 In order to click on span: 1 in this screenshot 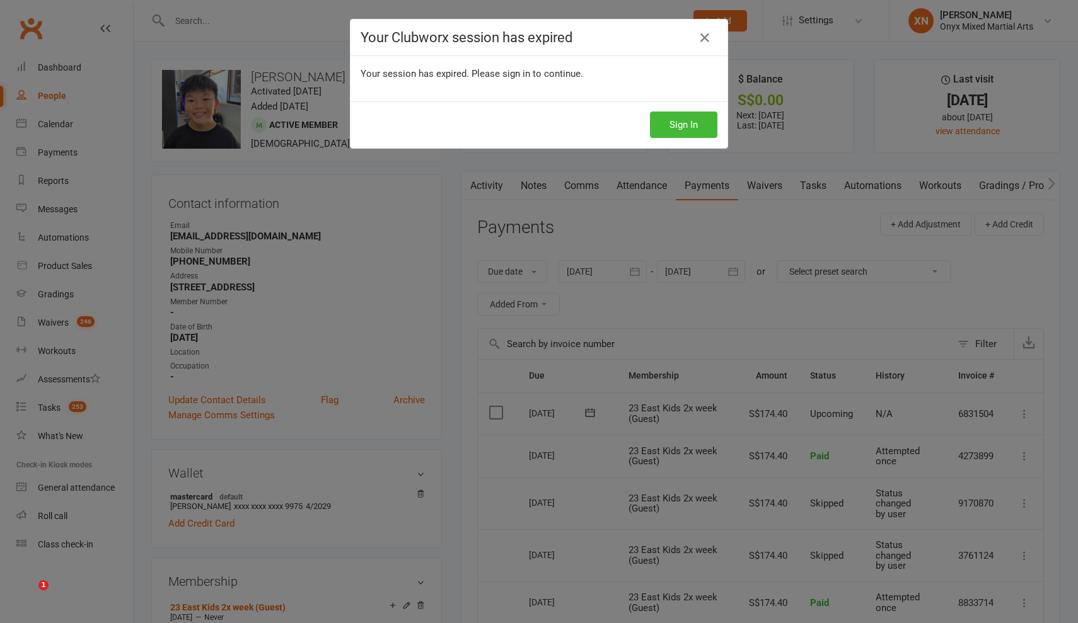, I will do `click(43, 585)`.